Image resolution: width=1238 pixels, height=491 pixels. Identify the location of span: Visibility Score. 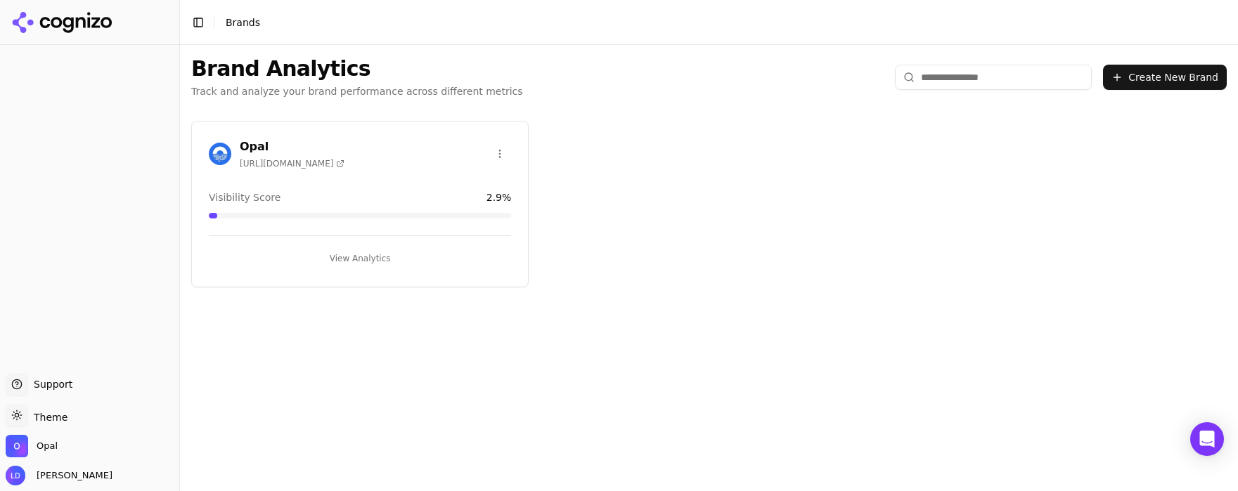
(245, 198).